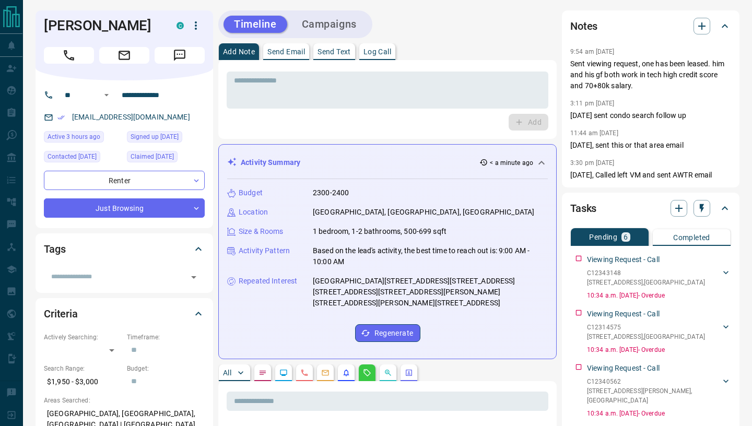  I want to click on p: Send Text, so click(334, 52).